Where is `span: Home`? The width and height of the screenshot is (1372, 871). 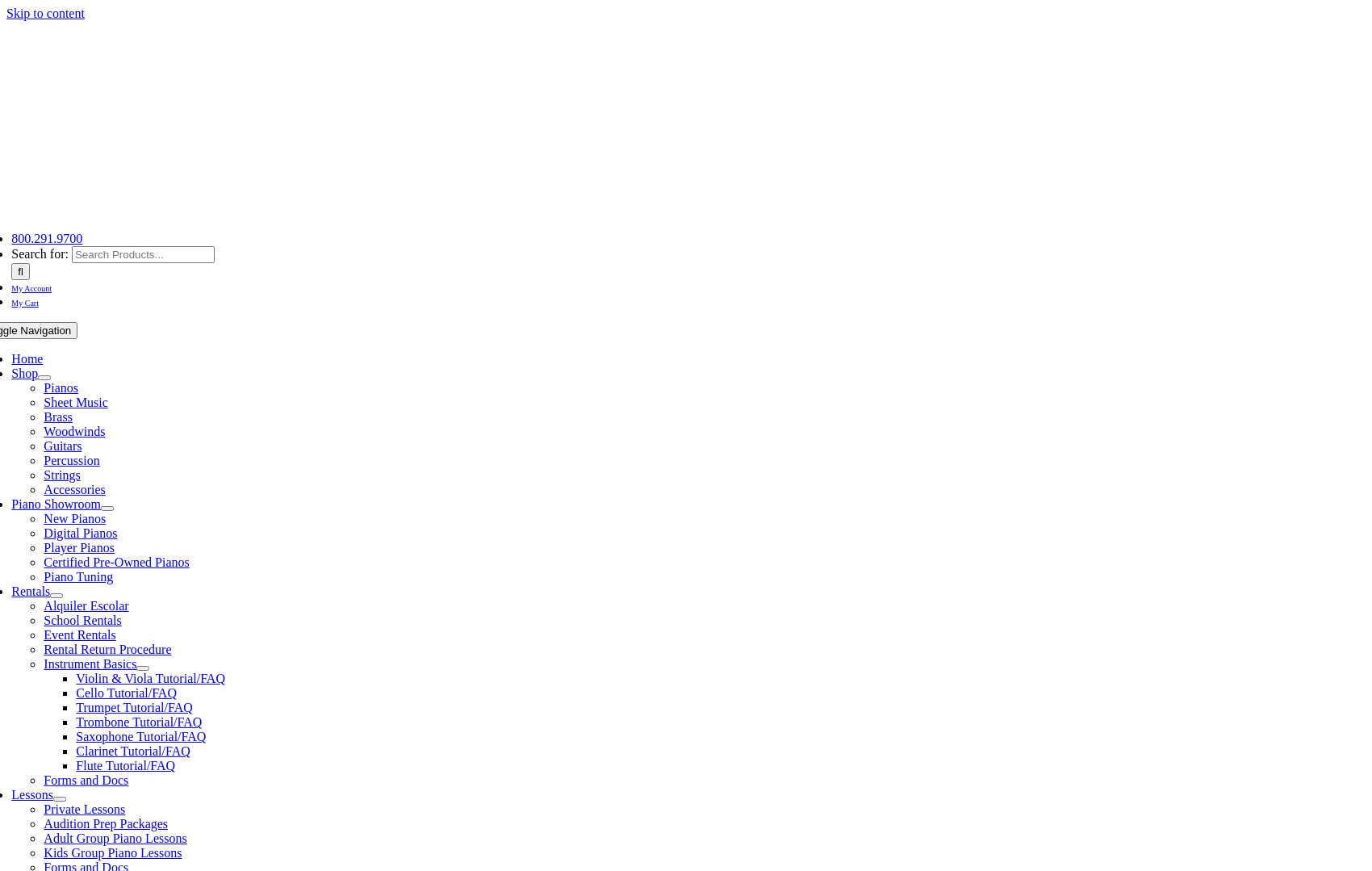
span: Home is located at coordinates (27, 359).